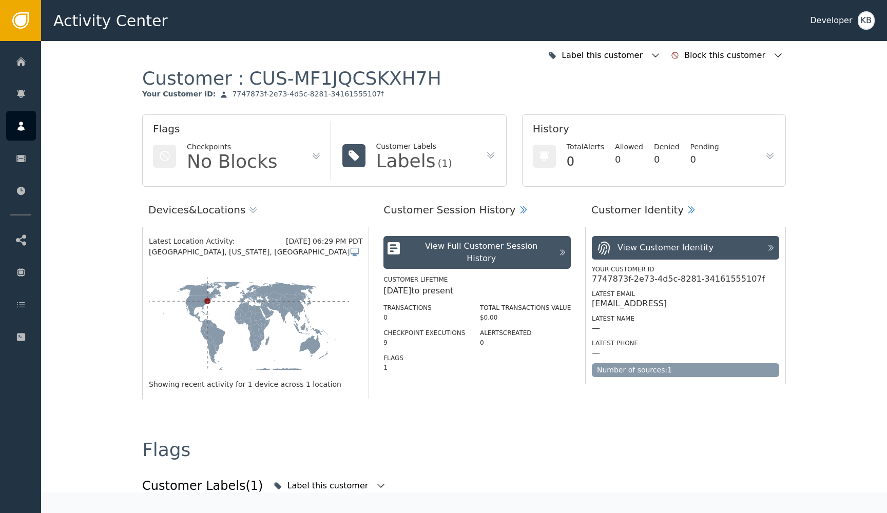  What do you see at coordinates (637, 210) in the screenshot?
I see `div: Customer Identity` at bounding box center [637, 210].